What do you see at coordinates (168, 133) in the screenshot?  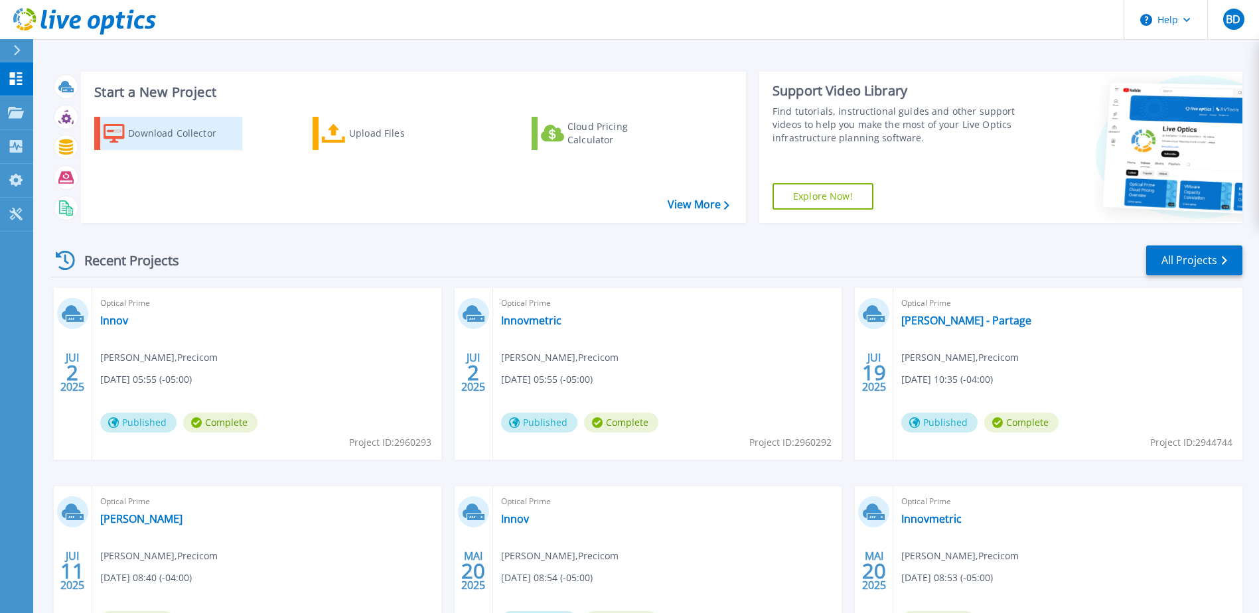 I see `a: Download Collector` at bounding box center [168, 133].